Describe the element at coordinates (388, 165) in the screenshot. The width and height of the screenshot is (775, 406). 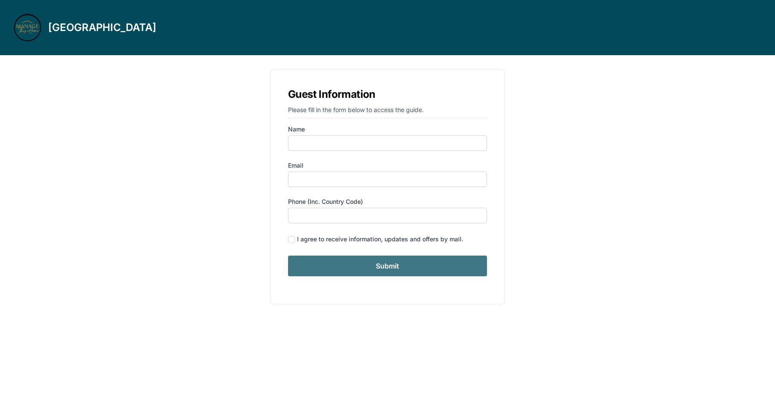
I see `label: Email` at that location.